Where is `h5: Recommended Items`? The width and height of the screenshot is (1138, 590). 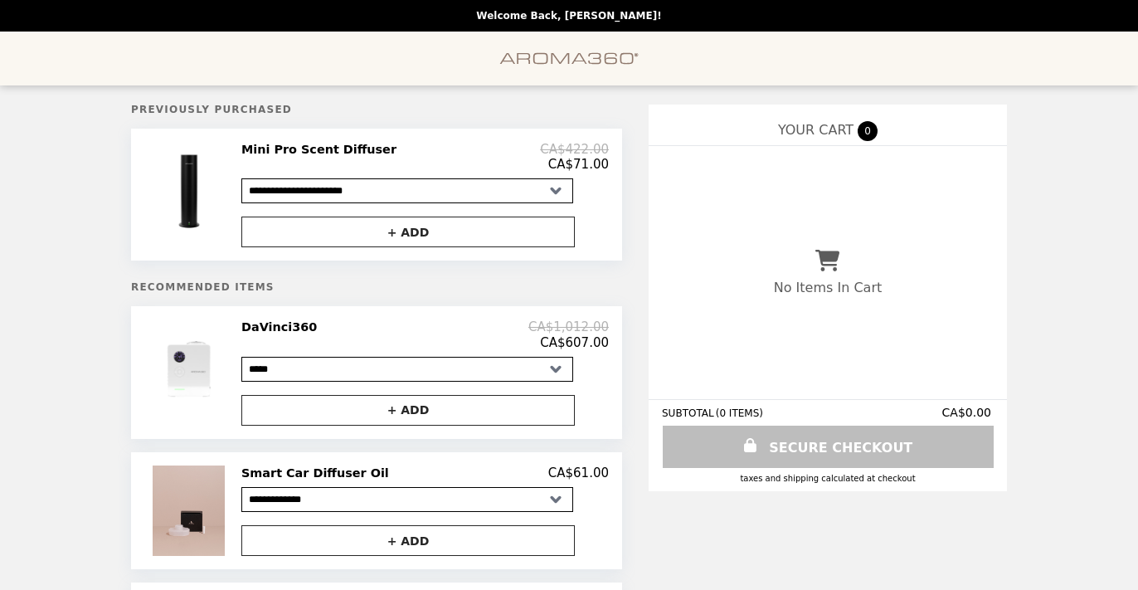
h5: Recommended Items is located at coordinates (377, 287).